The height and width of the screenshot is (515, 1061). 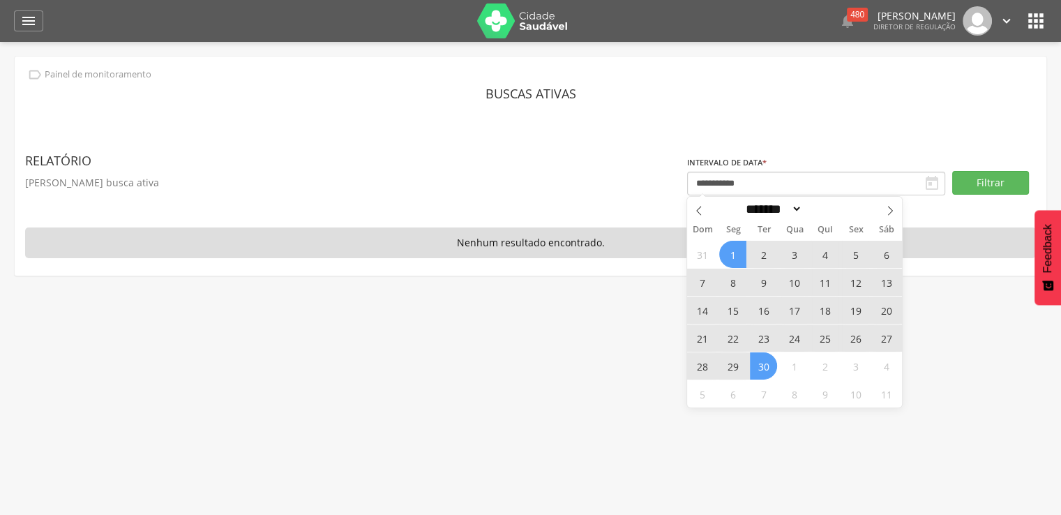 I want to click on span: Setembro 25, 2025, so click(x=825, y=338).